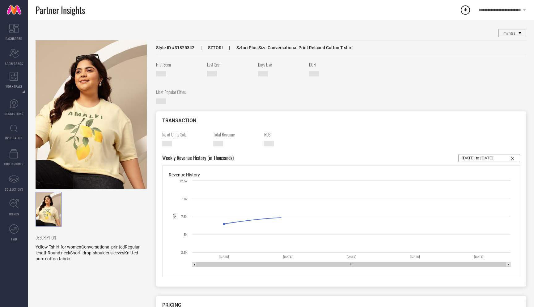  What do you see at coordinates (198, 158) in the screenshot?
I see `span: Weekly Revenue History (in Thousands)` at bounding box center [198, 158].